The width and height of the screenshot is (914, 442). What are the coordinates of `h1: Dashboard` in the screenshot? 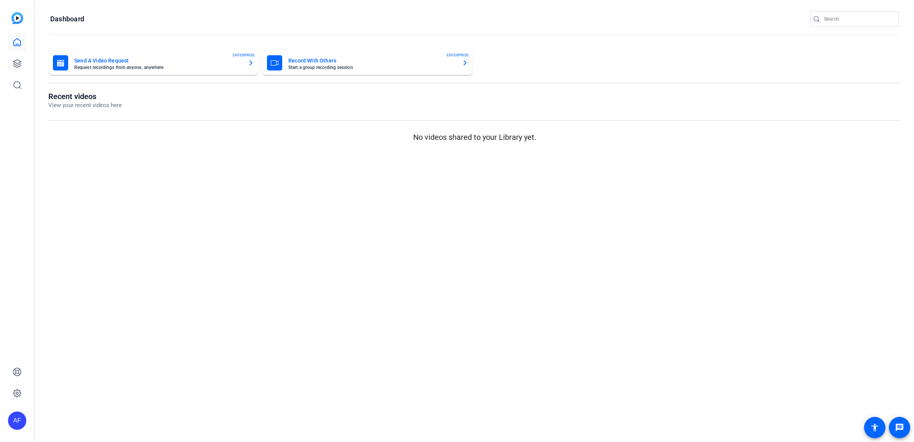 It's located at (67, 19).